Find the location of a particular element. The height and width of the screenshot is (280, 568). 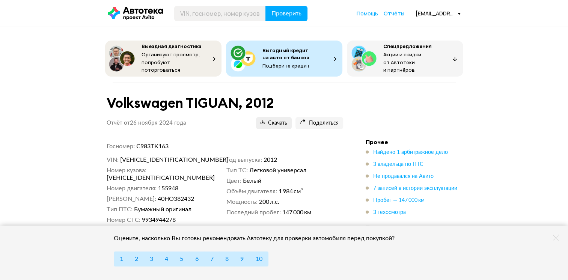

span: Выездная диагностика is located at coordinates (171, 46).